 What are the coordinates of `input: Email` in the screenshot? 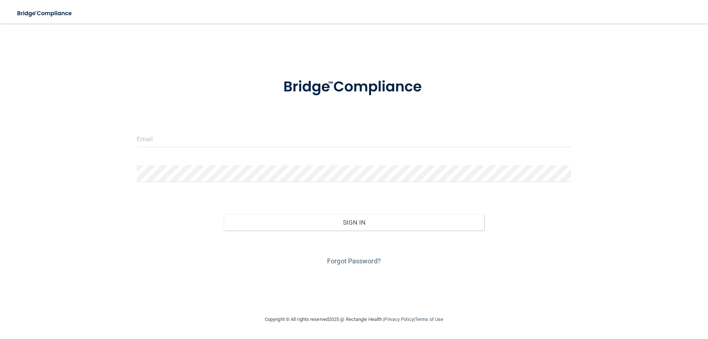 It's located at (354, 139).